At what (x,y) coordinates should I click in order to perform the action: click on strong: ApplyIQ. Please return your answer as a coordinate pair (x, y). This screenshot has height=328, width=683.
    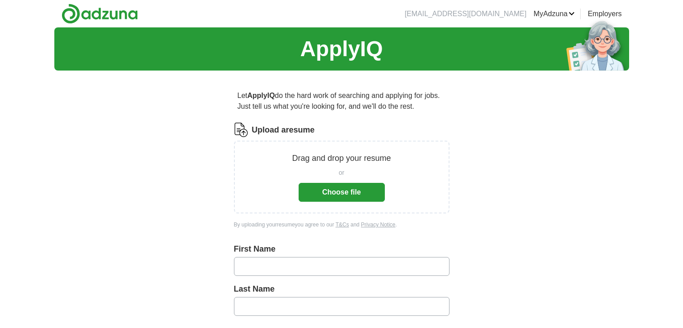
    Looking at the image, I should click on (261, 95).